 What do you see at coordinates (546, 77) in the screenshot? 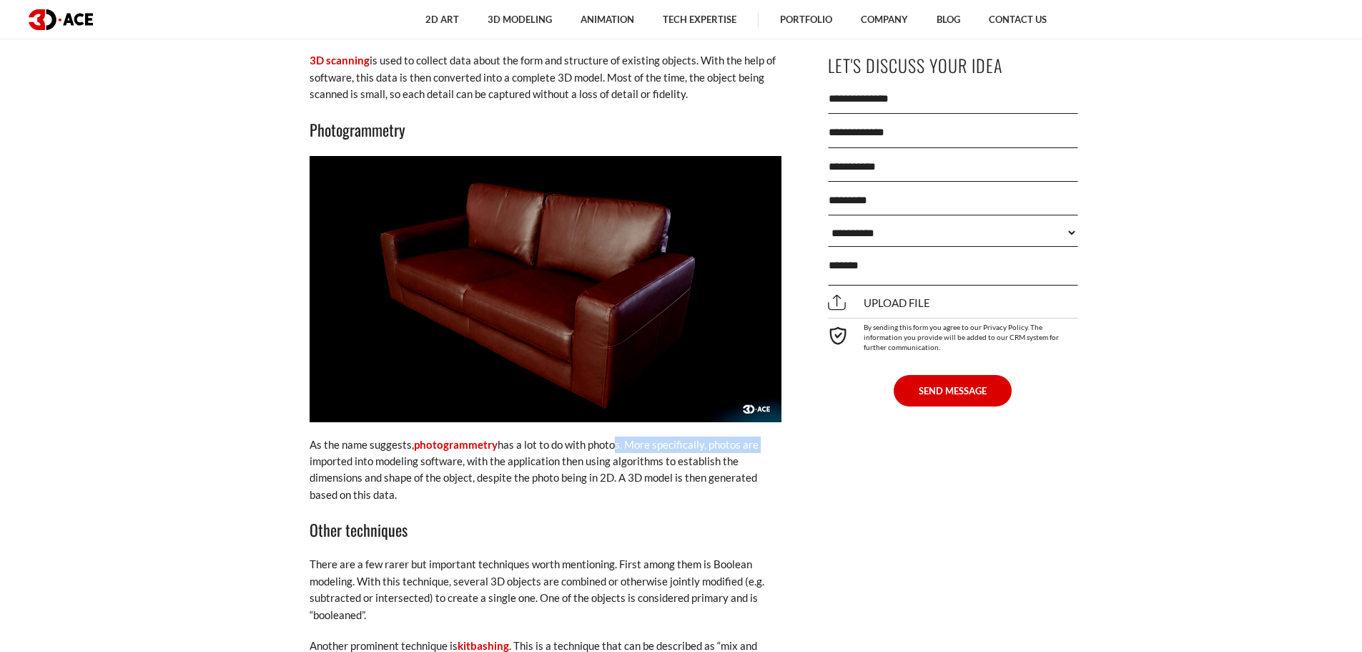
I see `p: is used to collect data about the form and structure of existing objects. With the help of softwa...` at bounding box center [546, 77].